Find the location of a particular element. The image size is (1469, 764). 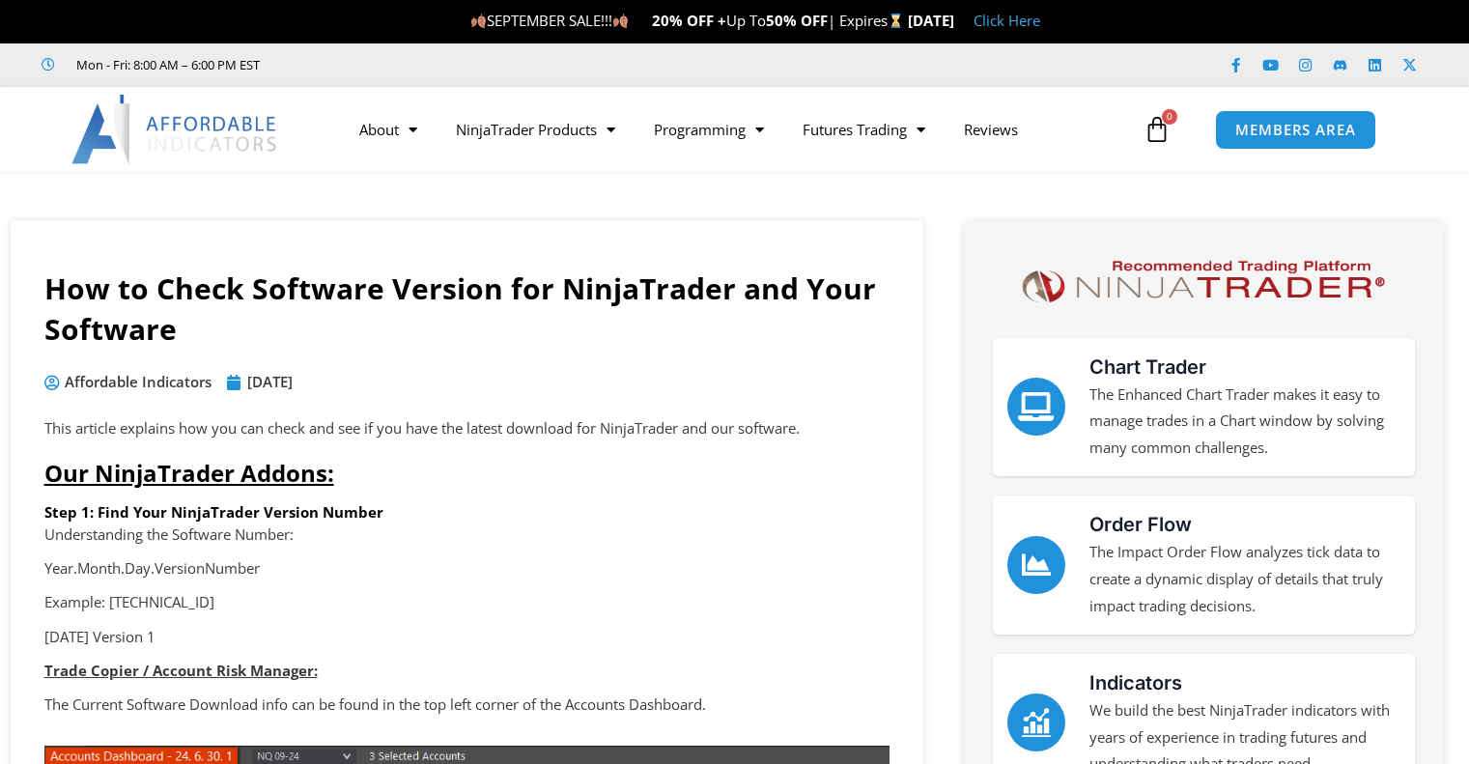

h1: How to Check Software Version for NinjaTrader and Your Software is located at coordinates (466, 309).